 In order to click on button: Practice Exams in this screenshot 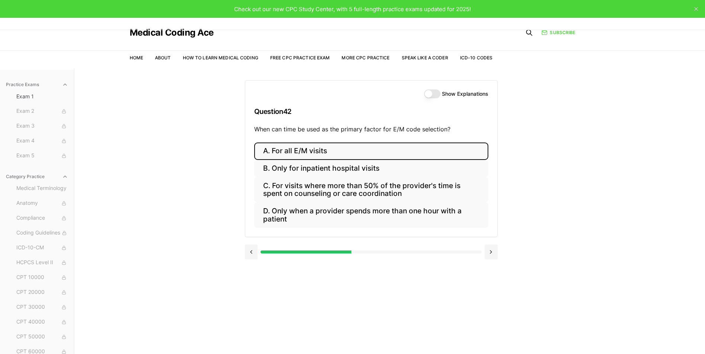, I will do `click(37, 85)`.